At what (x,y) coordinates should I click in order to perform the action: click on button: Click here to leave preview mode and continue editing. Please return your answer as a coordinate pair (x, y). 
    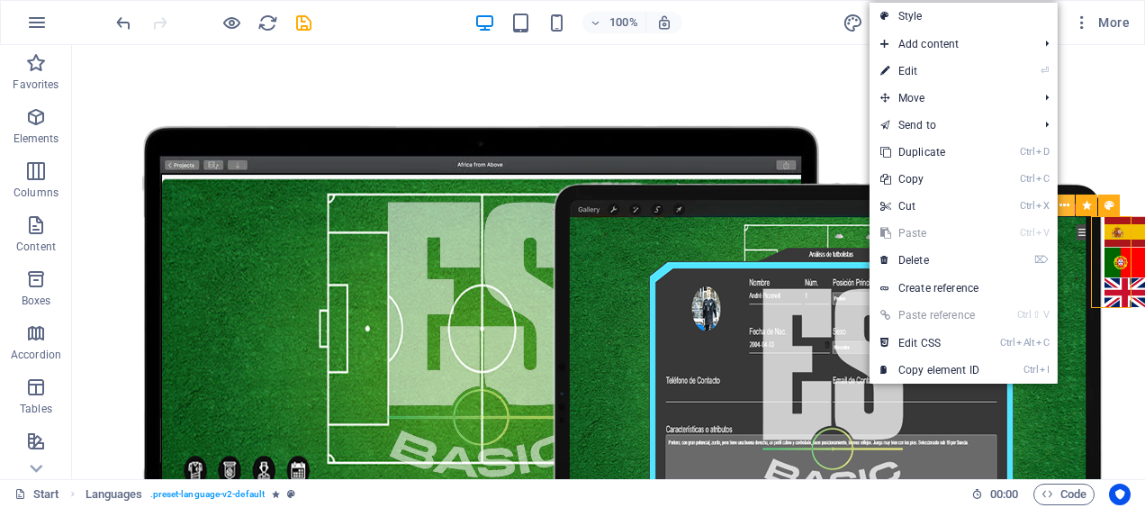
    Looking at the image, I should click on (231, 23).